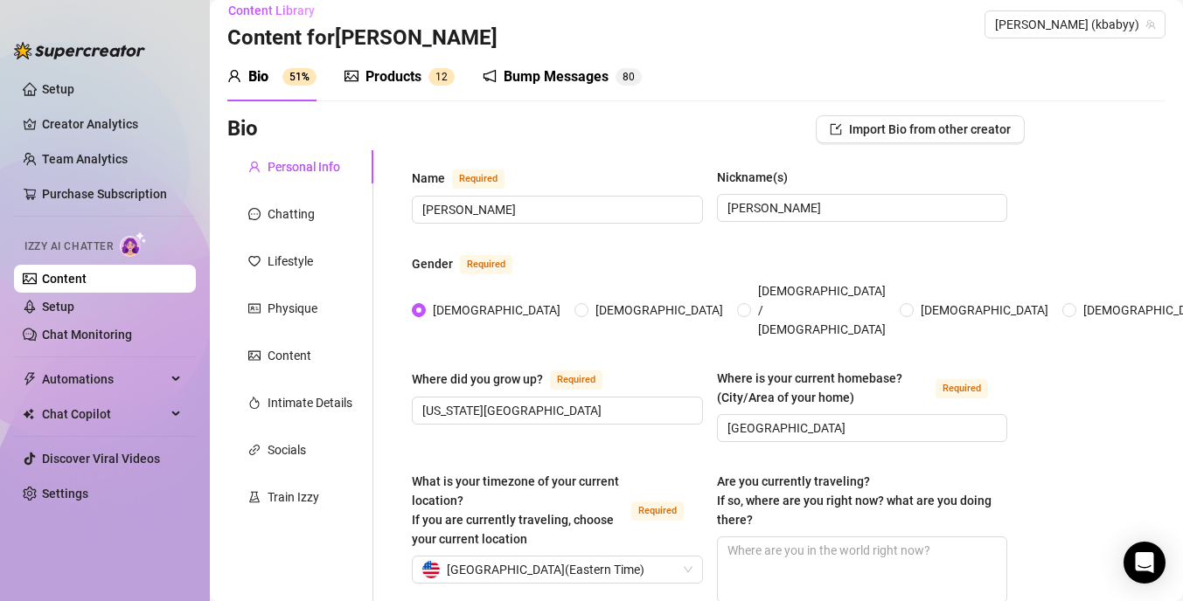  What do you see at coordinates (441, 77) in the screenshot?
I see `sup: 12` at bounding box center [441, 77].